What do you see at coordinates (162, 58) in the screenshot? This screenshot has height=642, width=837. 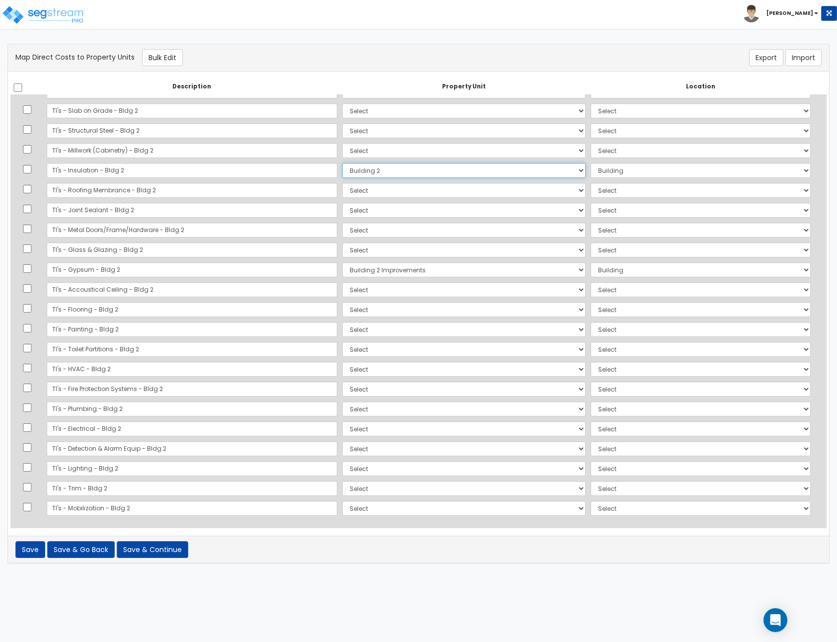 I see `button: Bulk Edit` at bounding box center [162, 58].